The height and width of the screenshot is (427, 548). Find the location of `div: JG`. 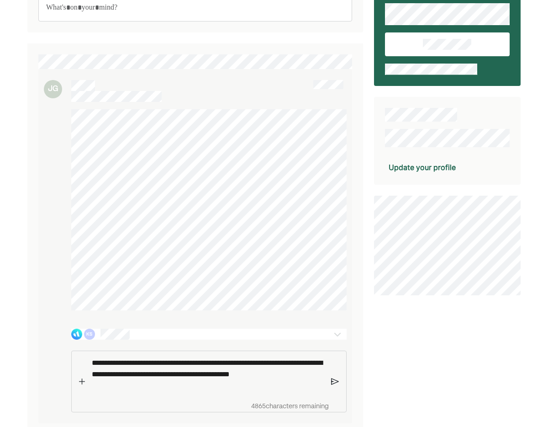

div: JG is located at coordinates (53, 89).